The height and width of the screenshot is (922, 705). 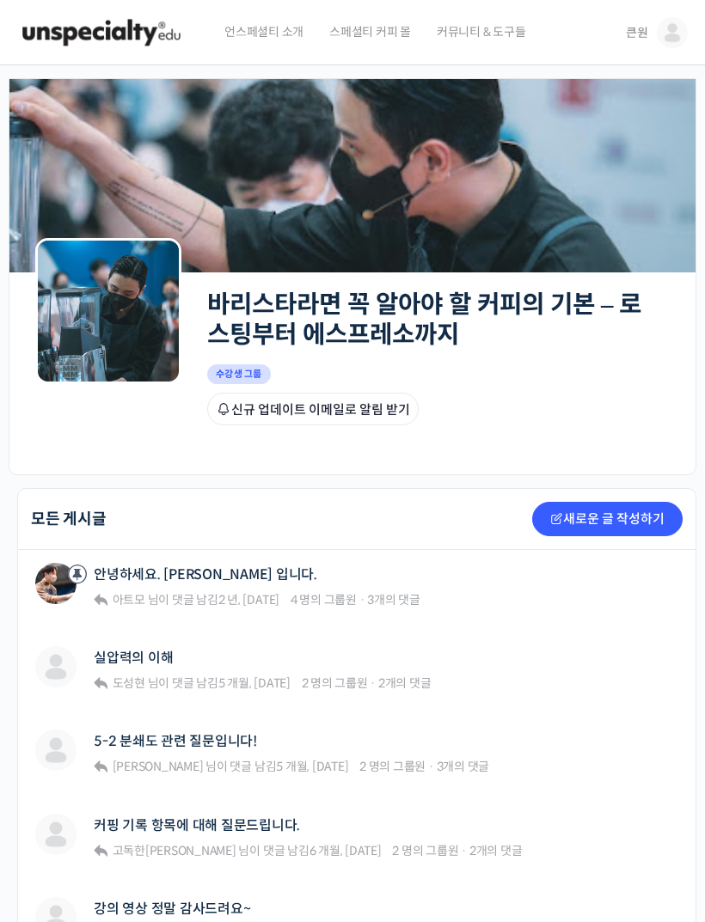 What do you see at coordinates (127, 600) in the screenshot?
I see `a: 아트모` at bounding box center [127, 600].